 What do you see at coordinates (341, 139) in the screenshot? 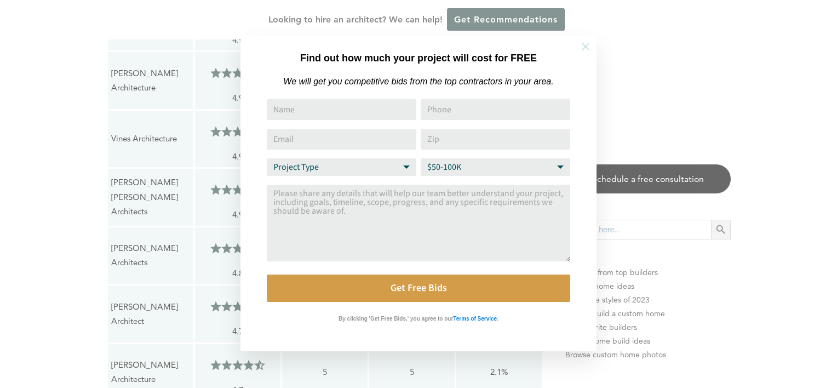
I see `input: Email Address` at bounding box center [341, 139].